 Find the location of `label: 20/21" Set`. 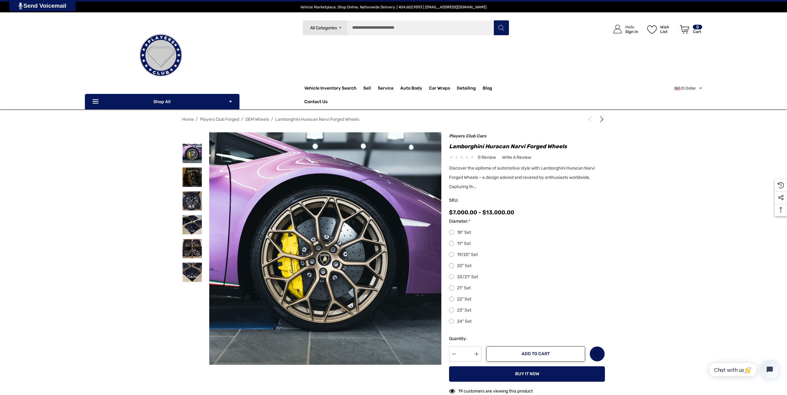

label: 20/21" Set is located at coordinates (527, 277).